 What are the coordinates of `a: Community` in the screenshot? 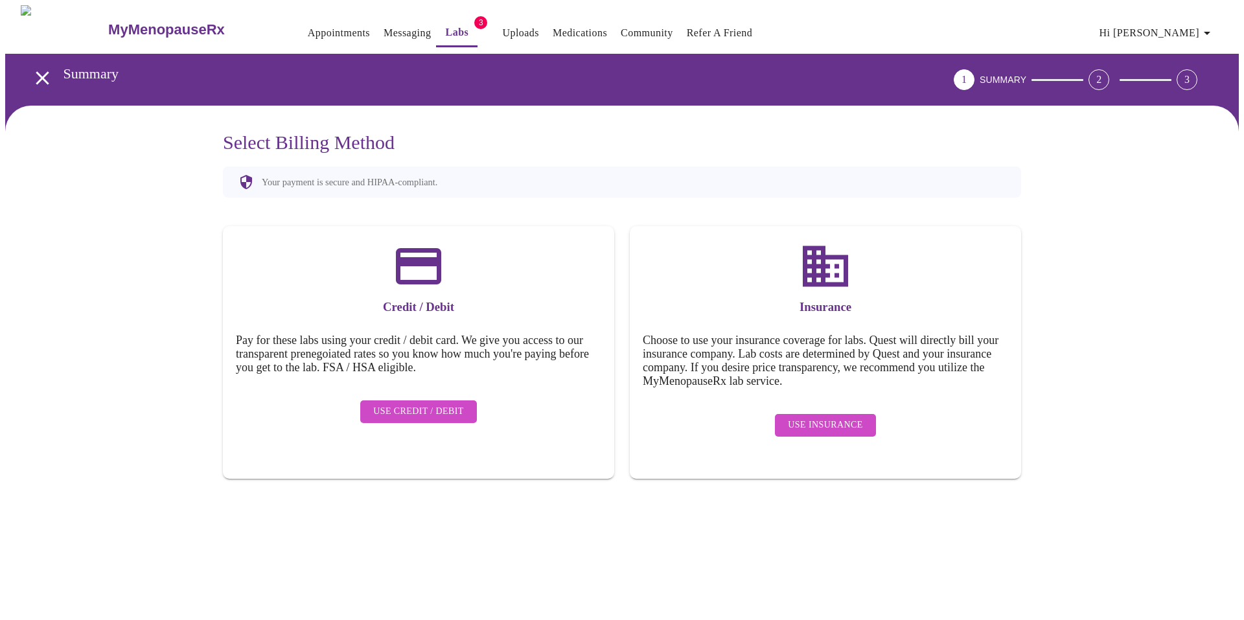 It's located at (647, 33).